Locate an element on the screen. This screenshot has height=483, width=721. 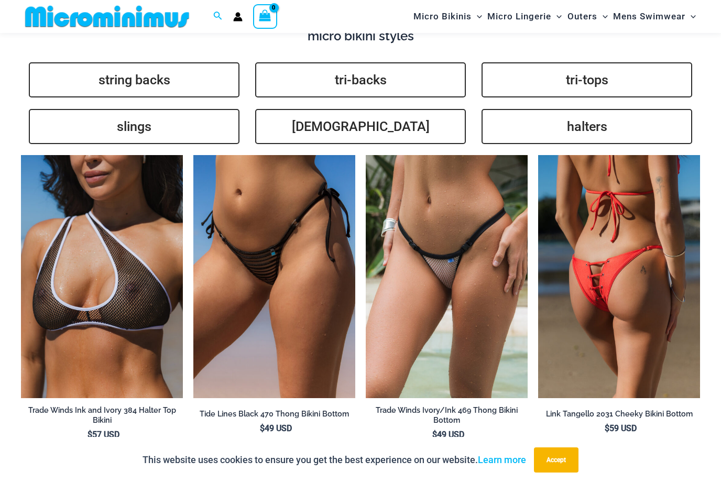
span: Outers is located at coordinates (582, 16).